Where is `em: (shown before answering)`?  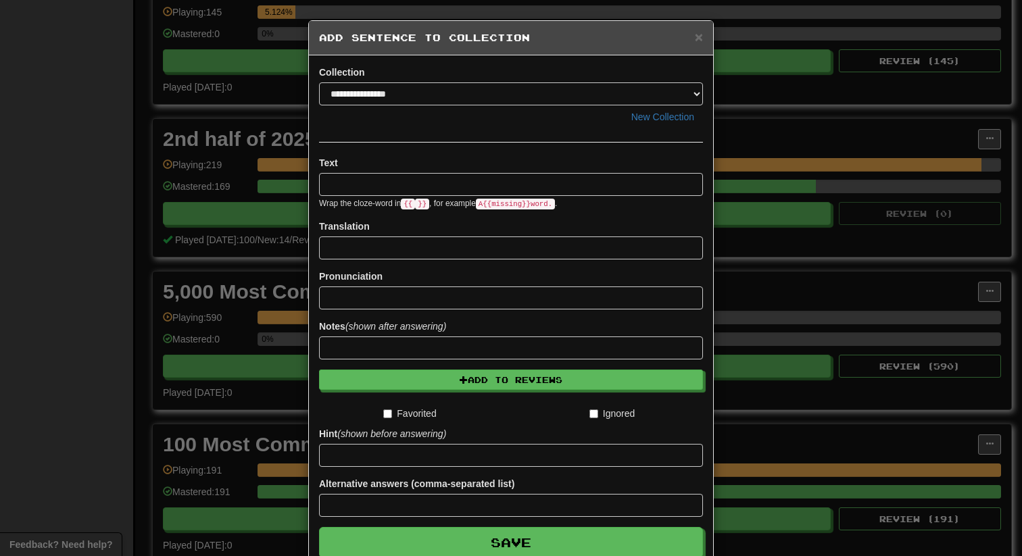 em: (shown before answering) is located at coordinates (391, 434).